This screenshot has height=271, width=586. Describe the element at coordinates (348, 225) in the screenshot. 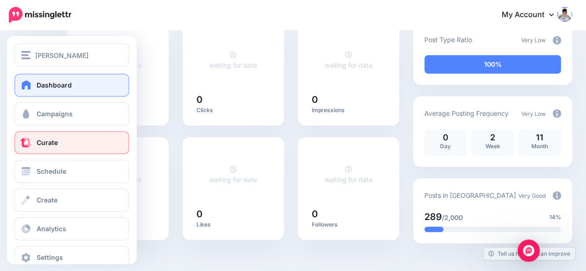

I see `p: Followers` at that location.